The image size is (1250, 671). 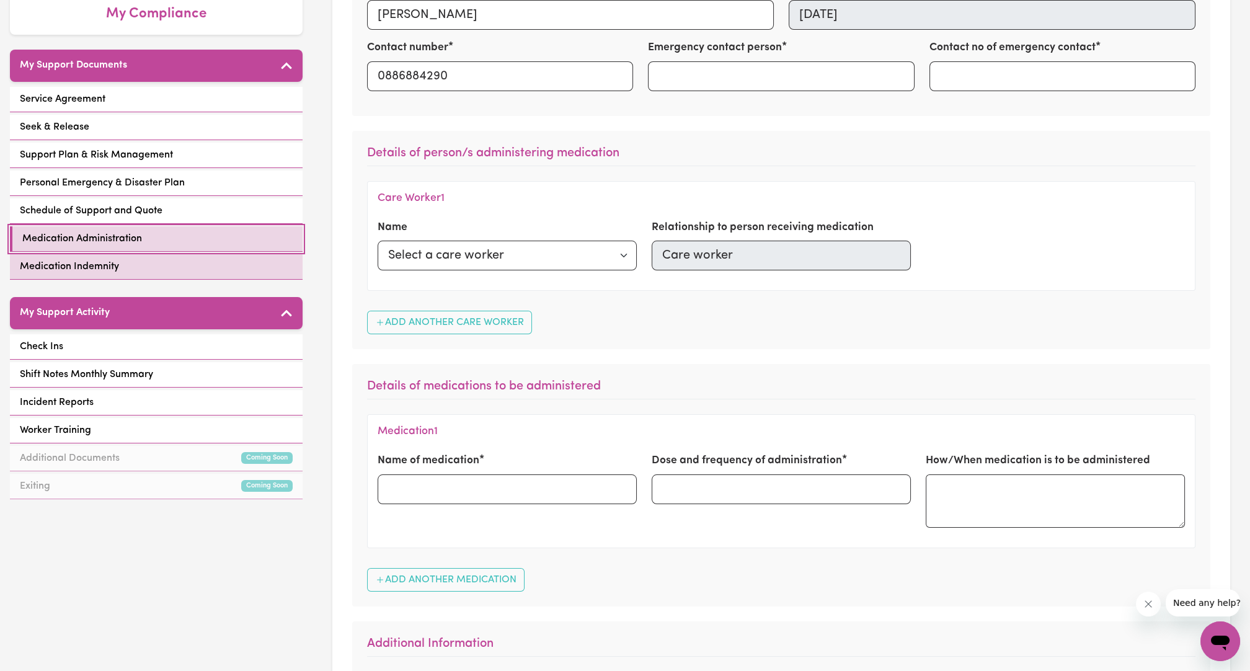 I want to click on label: Name, so click(x=392, y=227).